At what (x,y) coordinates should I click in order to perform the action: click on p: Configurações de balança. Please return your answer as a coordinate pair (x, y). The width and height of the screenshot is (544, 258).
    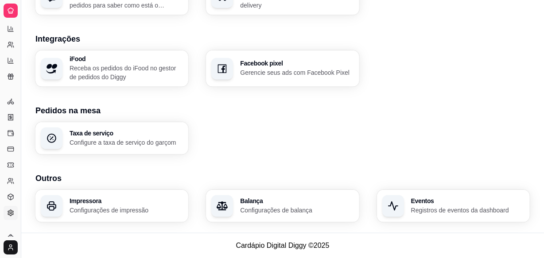
    Looking at the image, I should click on (297, 210).